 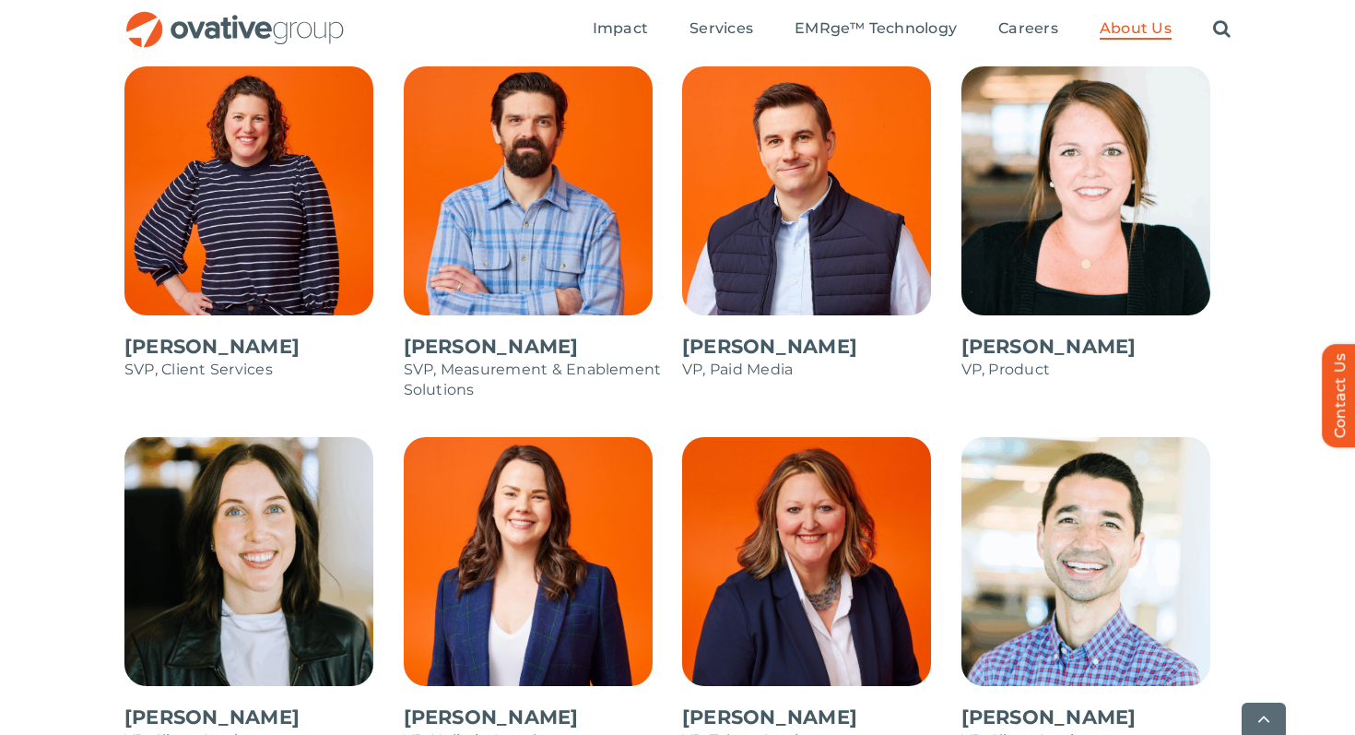 What do you see at coordinates (721, 30) in the screenshot?
I see `a: Services` at bounding box center [721, 30].